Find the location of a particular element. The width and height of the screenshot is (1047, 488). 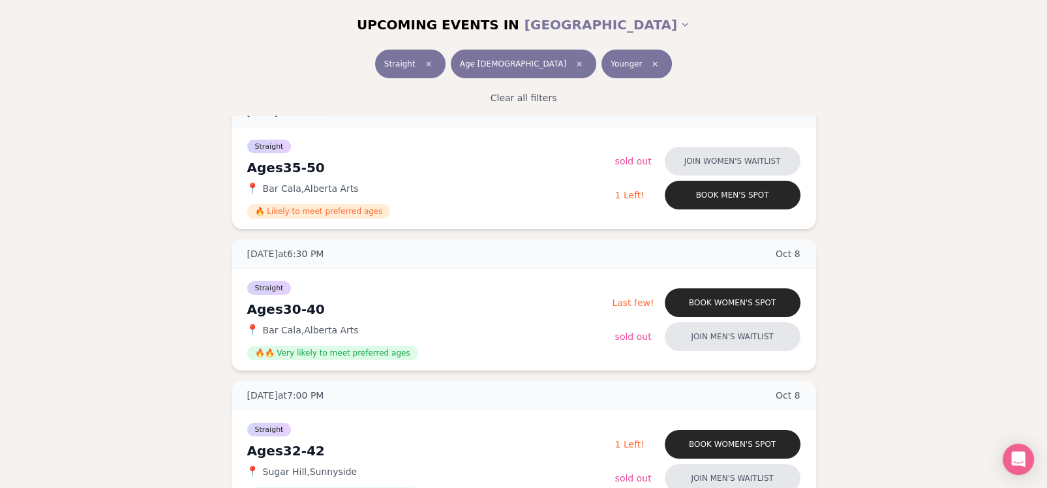

button: StraightClear event type filter is located at coordinates (410, 64).